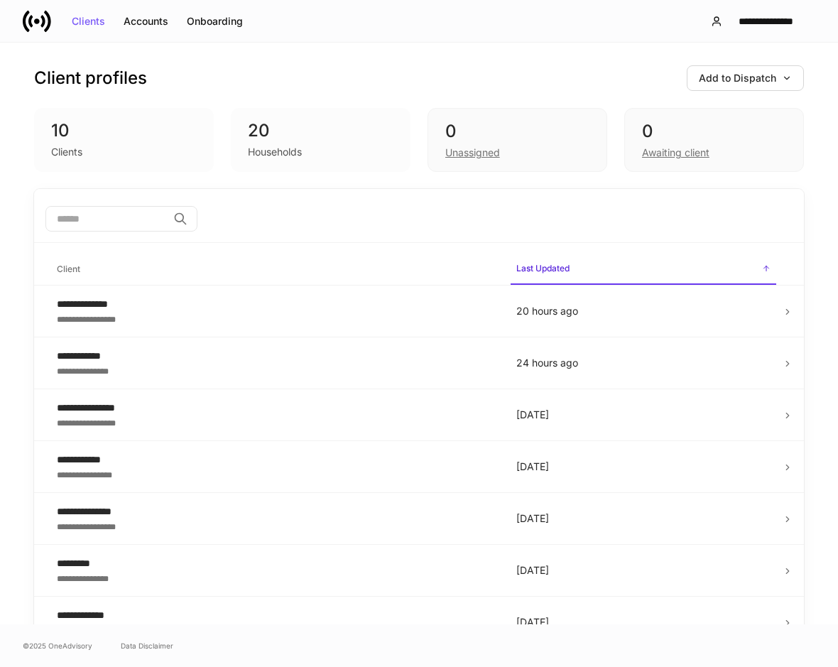  Describe the element at coordinates (57, 645) in the screenshot. I see `span: © 2025 OneAdvisory` at that location.